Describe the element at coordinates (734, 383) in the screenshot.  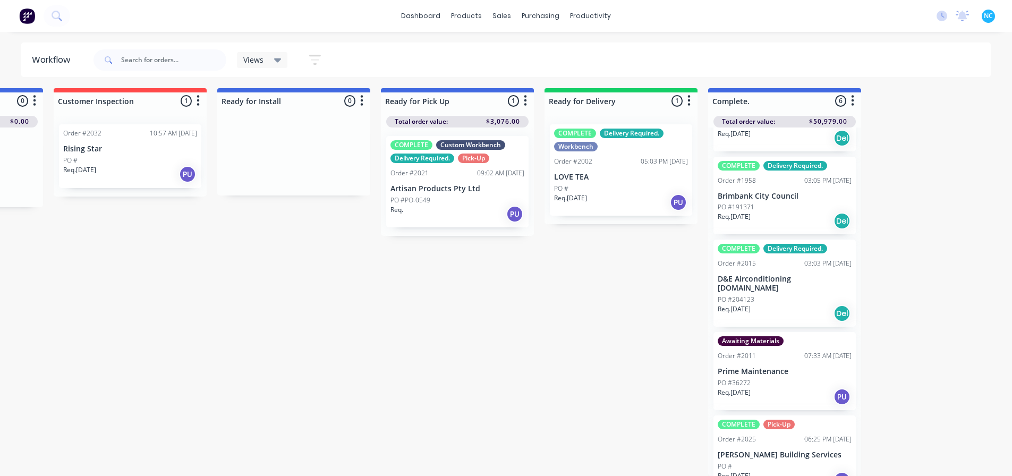
I see `p: PO #36272` at that location.